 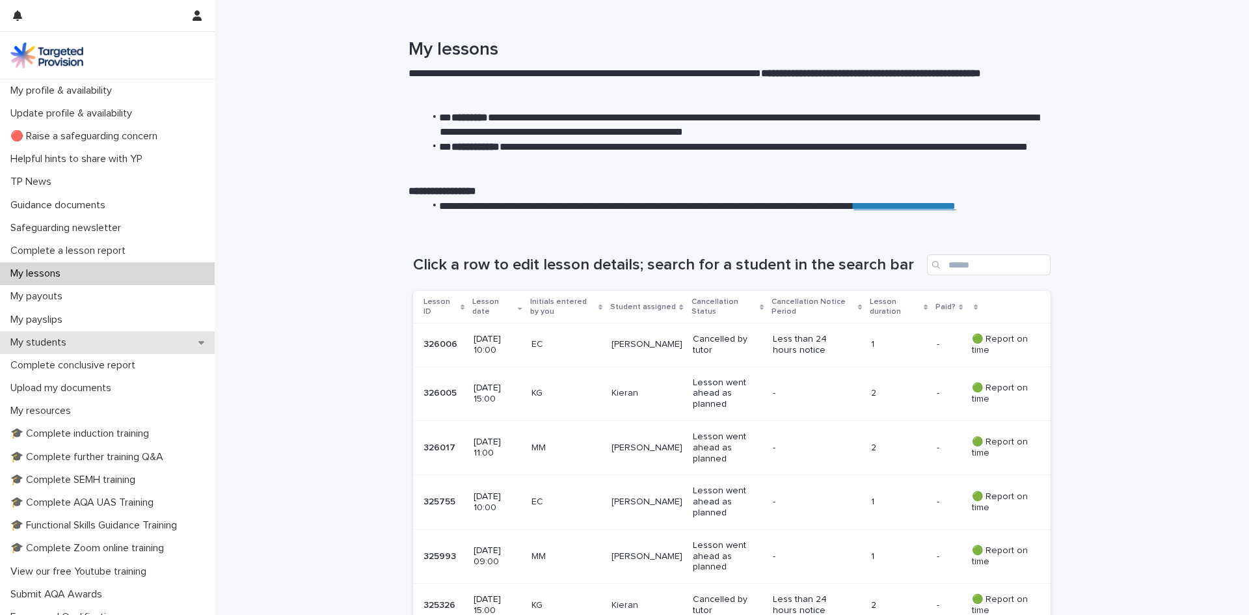 What do you see at coordinates (64, 90) in the screenshot?
I see `p: My profile & availability` at bounding box center [64, 90].